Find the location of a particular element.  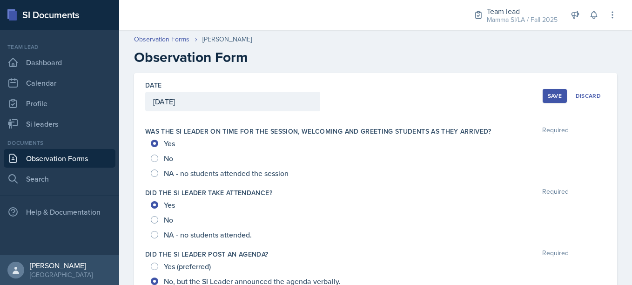

span: NA - no students attended the session is located at coordinates (226, 173).